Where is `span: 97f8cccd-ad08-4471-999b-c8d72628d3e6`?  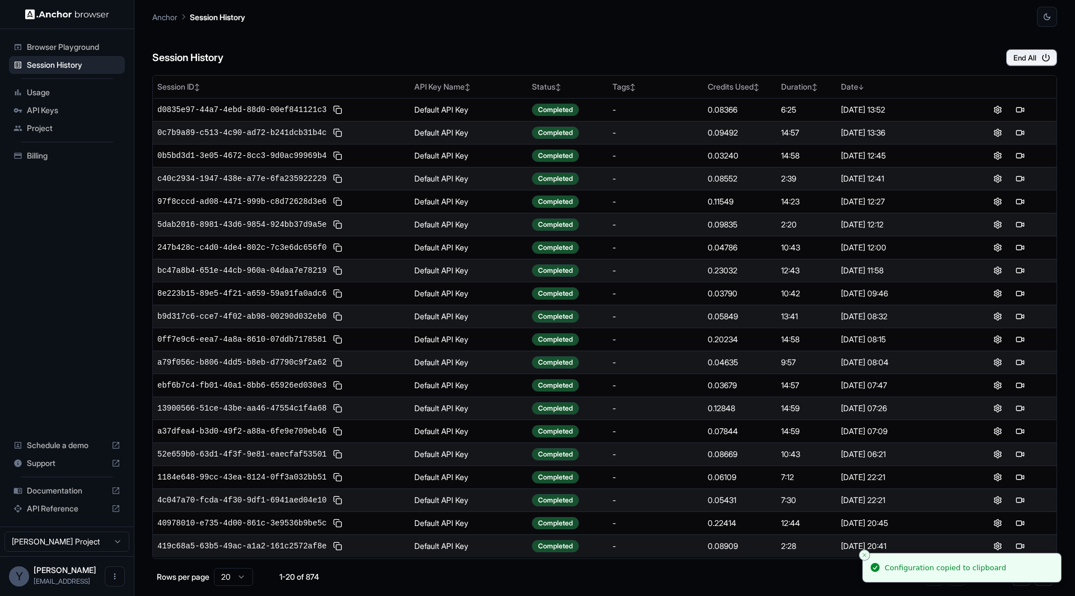 span: 97f8cccd-ad08-4471-999b-c8d72628d3e6 is located at coordinates (242, 202).